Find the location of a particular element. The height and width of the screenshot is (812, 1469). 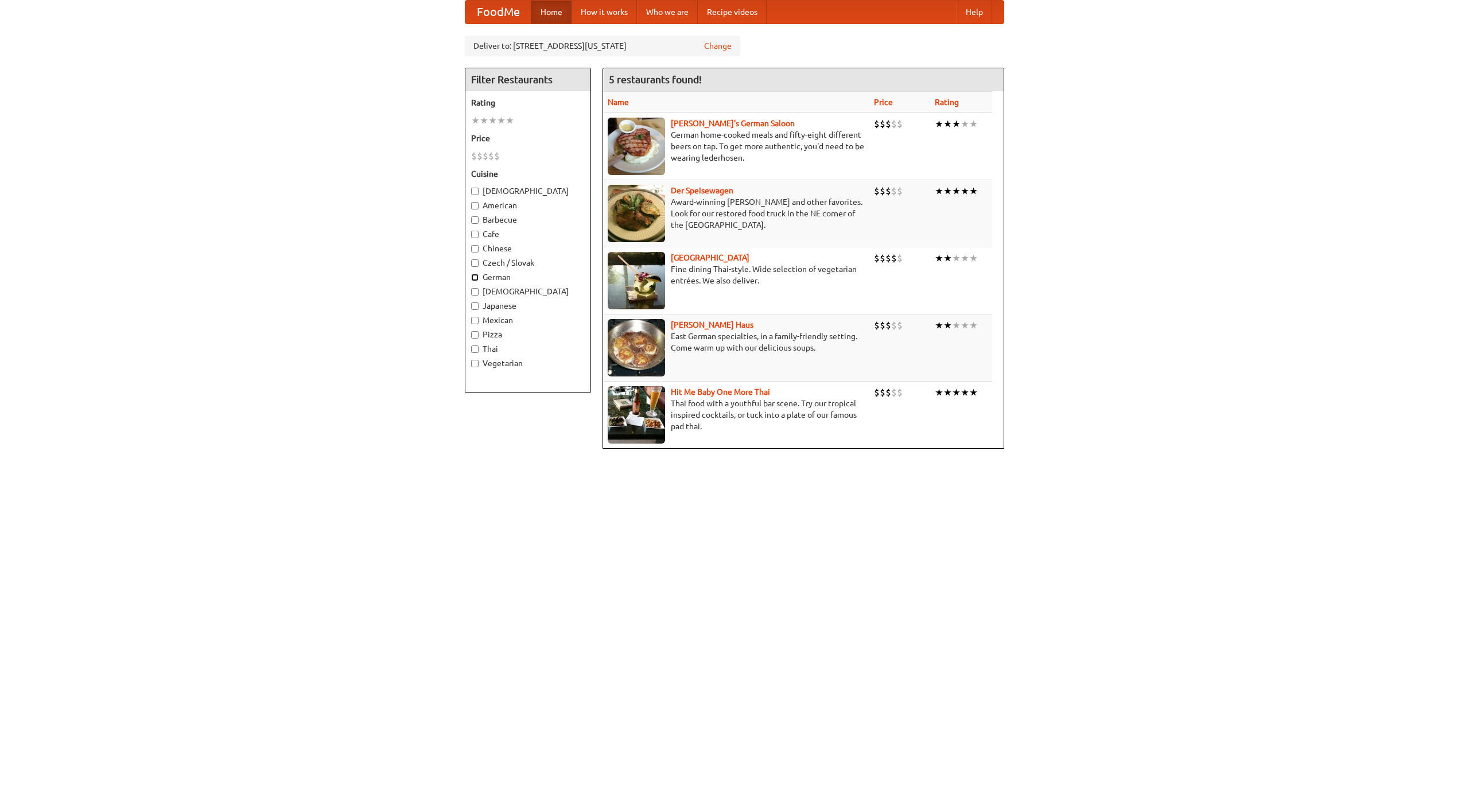

label: Mexican is located at coordinates (528, 321).